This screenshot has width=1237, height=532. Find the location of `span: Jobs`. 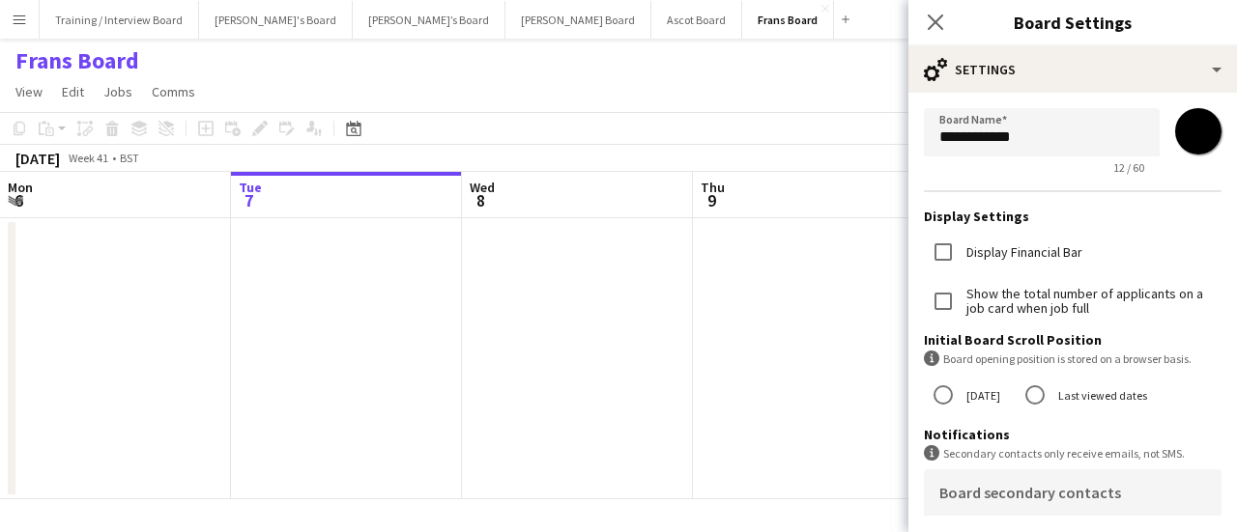

span: Jobs is located at coordinates (118, 92).